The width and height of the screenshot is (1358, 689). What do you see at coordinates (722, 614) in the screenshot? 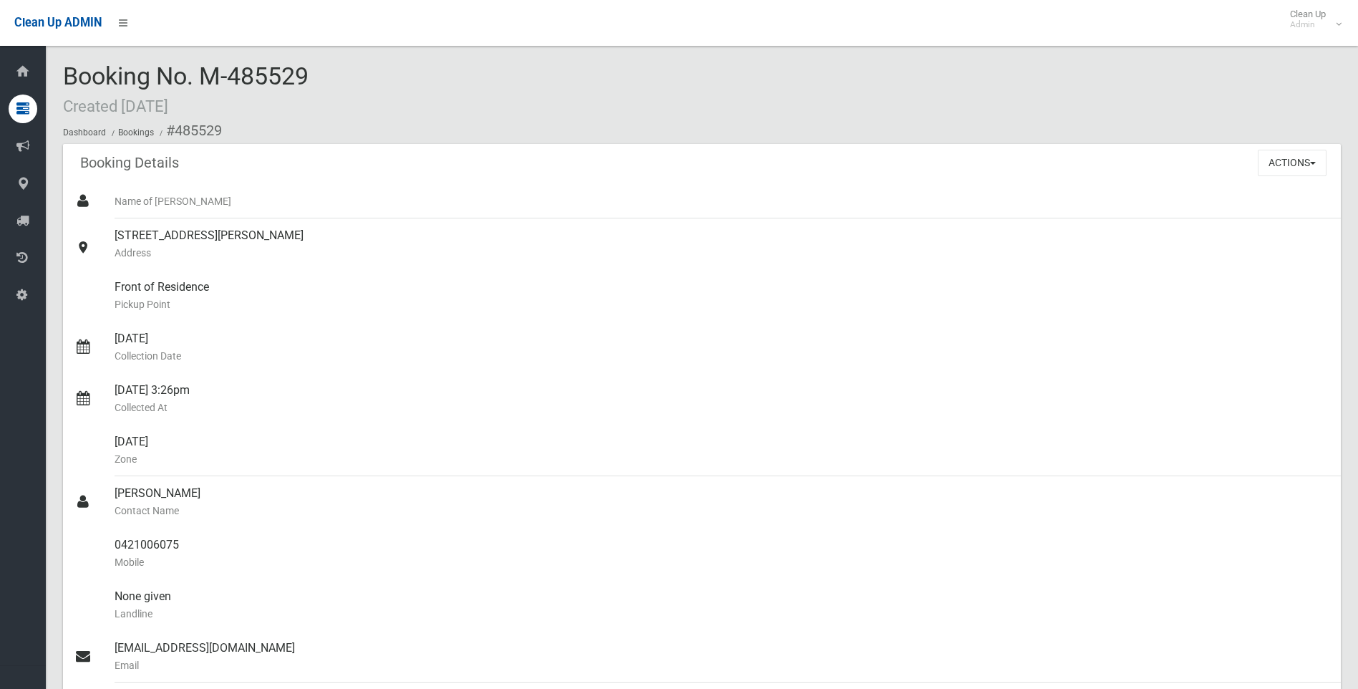
I see `small: Landline` at bounding box center [722, 614].